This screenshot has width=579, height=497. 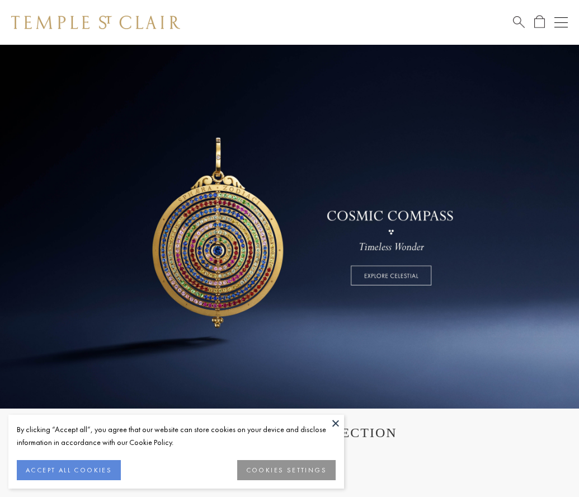 What do you see at coordinates (69, 470) in the screenshot?
I see `button: ACCEPT ALL COOKIES` at bounding box center [69, 470].